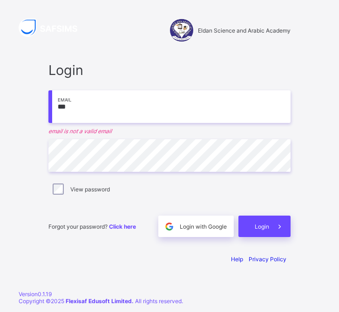 The image size is (339, 312). Describe the element at coordinates (237, 259) in the screenshot. I see `a: Help` at that location.